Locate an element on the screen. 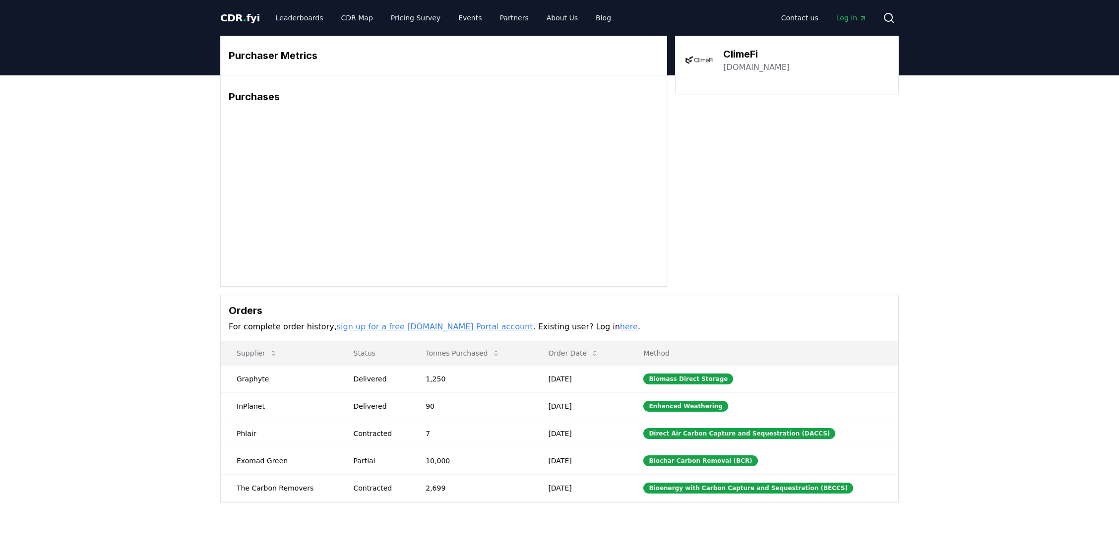  button: Supplier is located at coordinates (257, 353).